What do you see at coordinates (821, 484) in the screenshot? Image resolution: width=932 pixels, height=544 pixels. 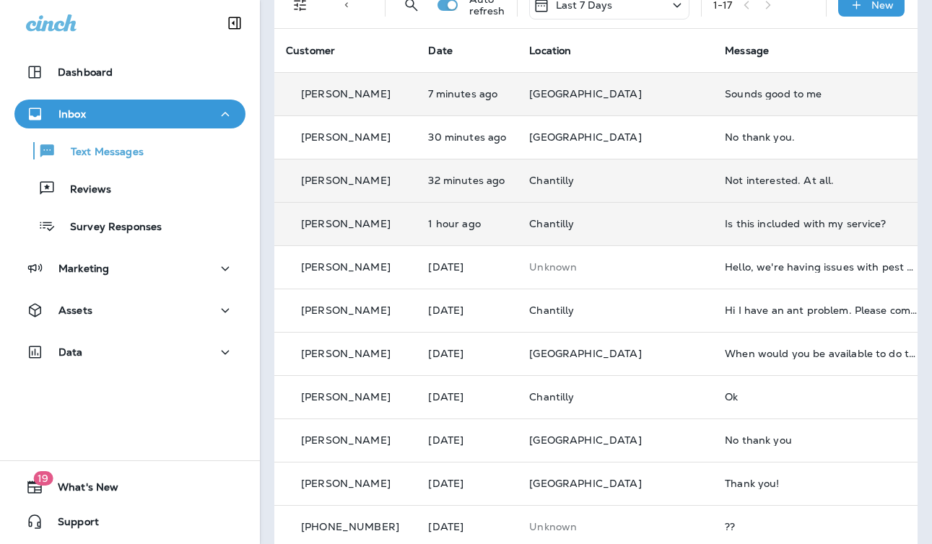 I see `div: Thank you!` at bounding box center [821, 484].